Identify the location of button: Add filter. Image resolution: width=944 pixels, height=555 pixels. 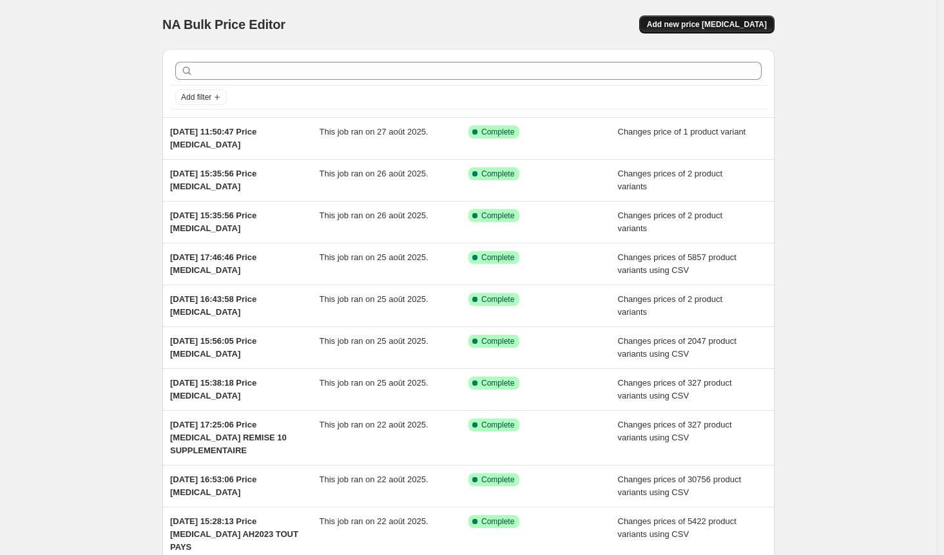
(201, 97).